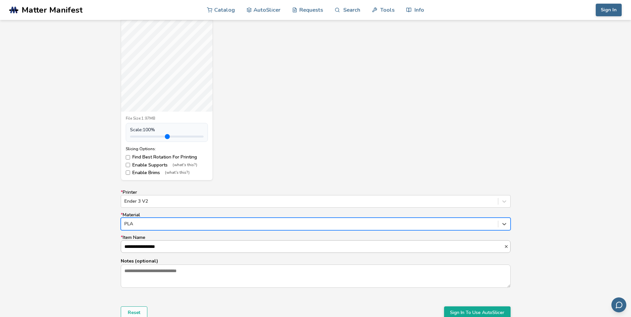 The width and height of the screenshot is (631, 317). I want to click on input: Find Best Rotation For Printing, so click(128, 157).